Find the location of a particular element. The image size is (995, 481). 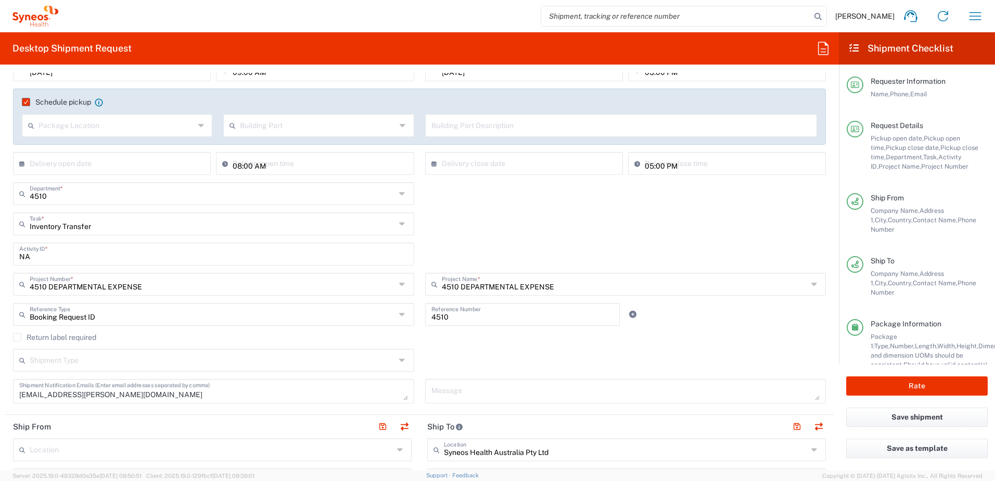

h2: Ship To is located at coordinates (445, 427).